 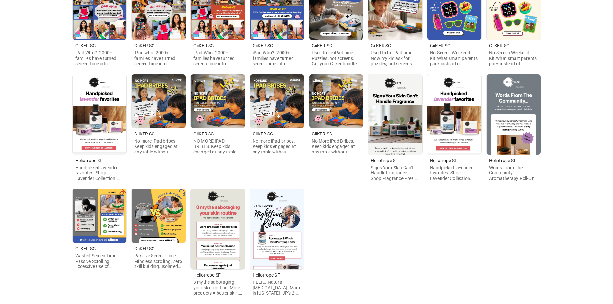 I want to click on span: No more iPad bribes. Keep kids engaged at any table without screens. Ditch Screens., so click(x=276, y=149).